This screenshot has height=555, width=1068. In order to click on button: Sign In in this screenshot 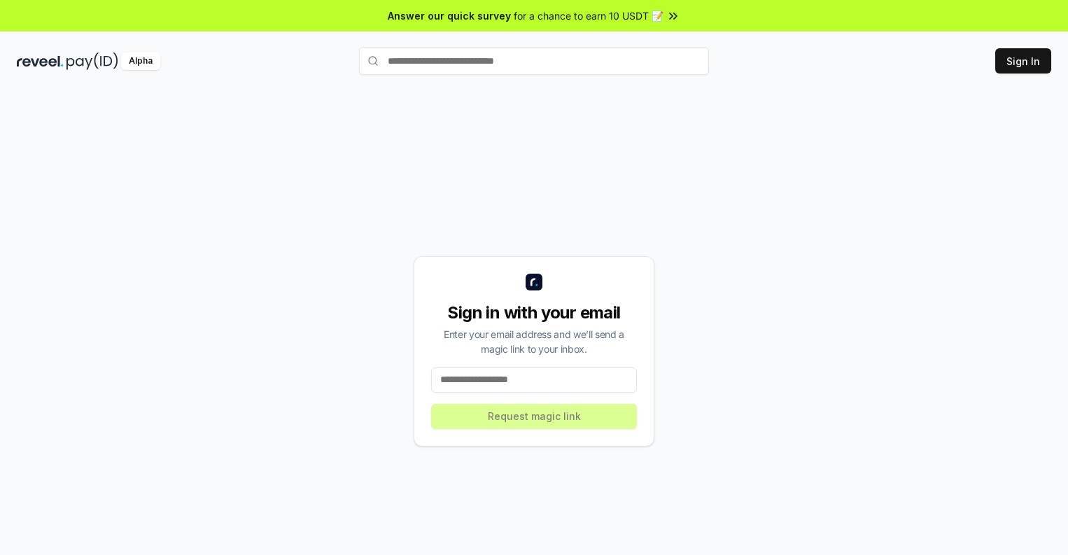, I will do `click(1023, 61)`.